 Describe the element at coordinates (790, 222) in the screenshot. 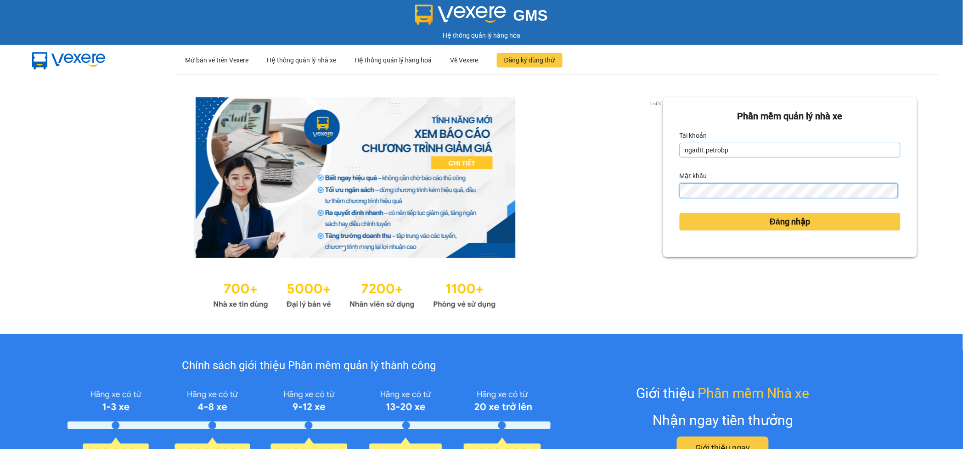

I see `span: Đăng nhập` at that location.